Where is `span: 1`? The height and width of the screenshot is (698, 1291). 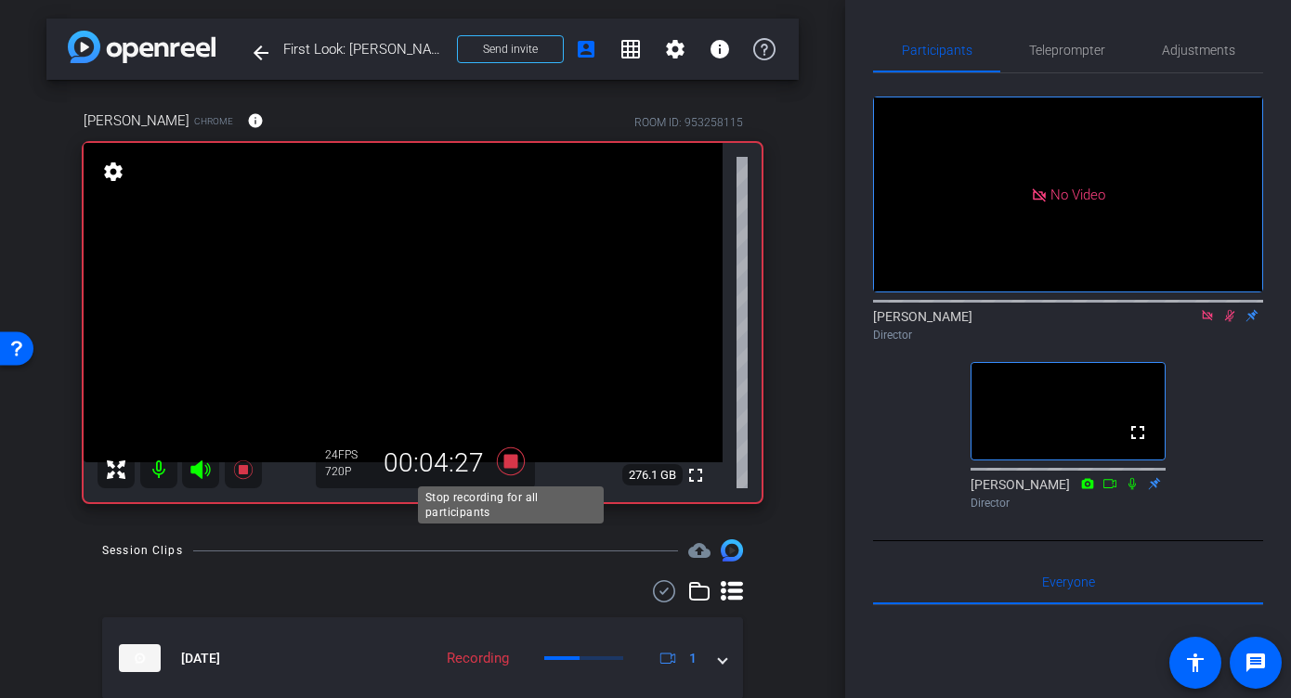 span: 1 is located at coordinates (693, 658).